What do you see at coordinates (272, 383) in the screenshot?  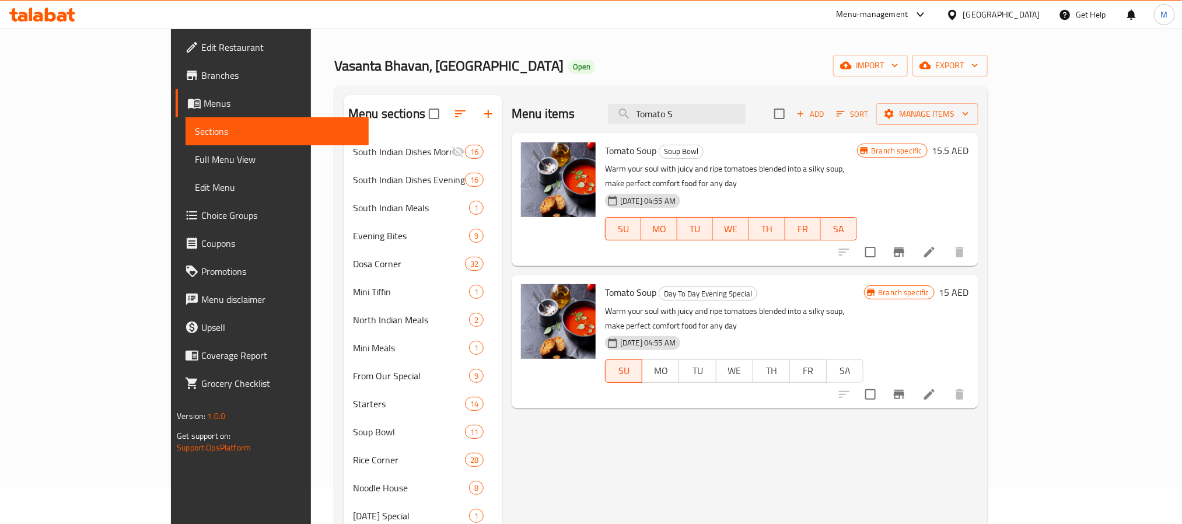 I see `a: Grocery Checklist` at bounding box center [272, 383].